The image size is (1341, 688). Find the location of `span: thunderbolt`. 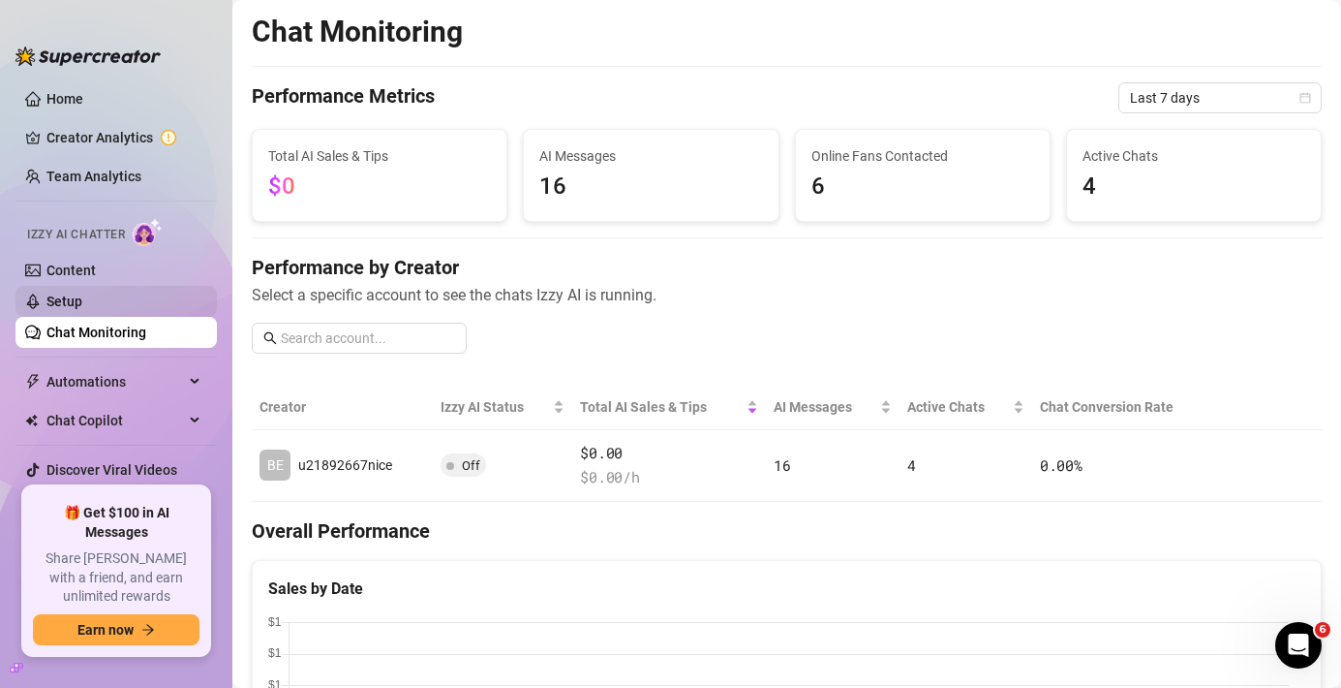

span: thunderbolt is located at coordinates (33, 382).